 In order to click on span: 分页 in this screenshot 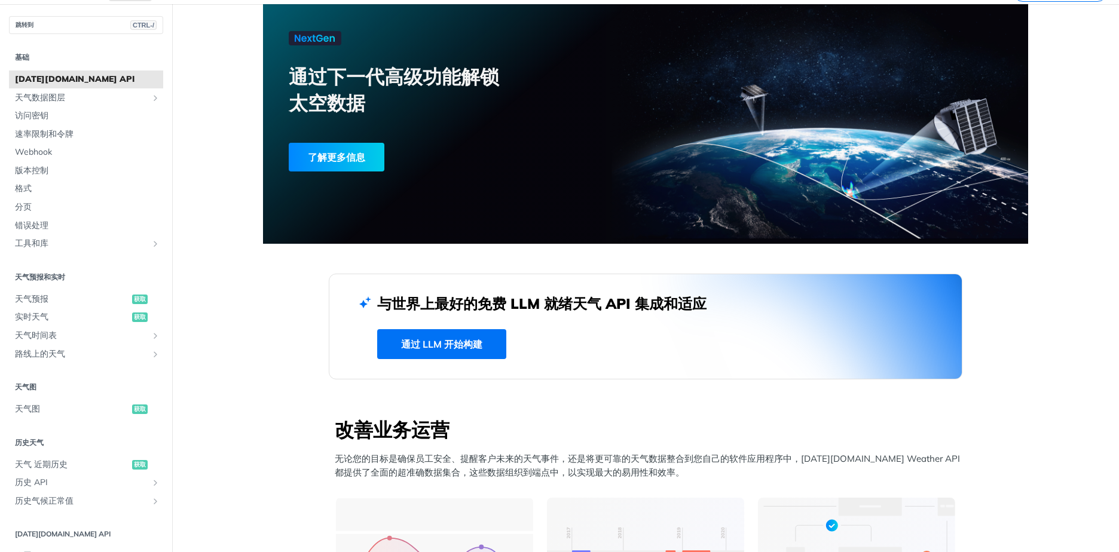, I will do `click(87, 207)`.